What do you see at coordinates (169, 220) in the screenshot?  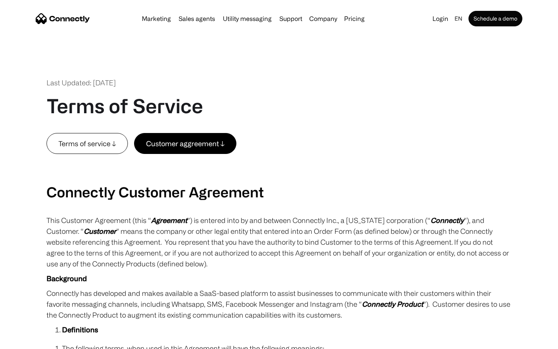 I see `em: Agreement` at bounding box center [169, 220].